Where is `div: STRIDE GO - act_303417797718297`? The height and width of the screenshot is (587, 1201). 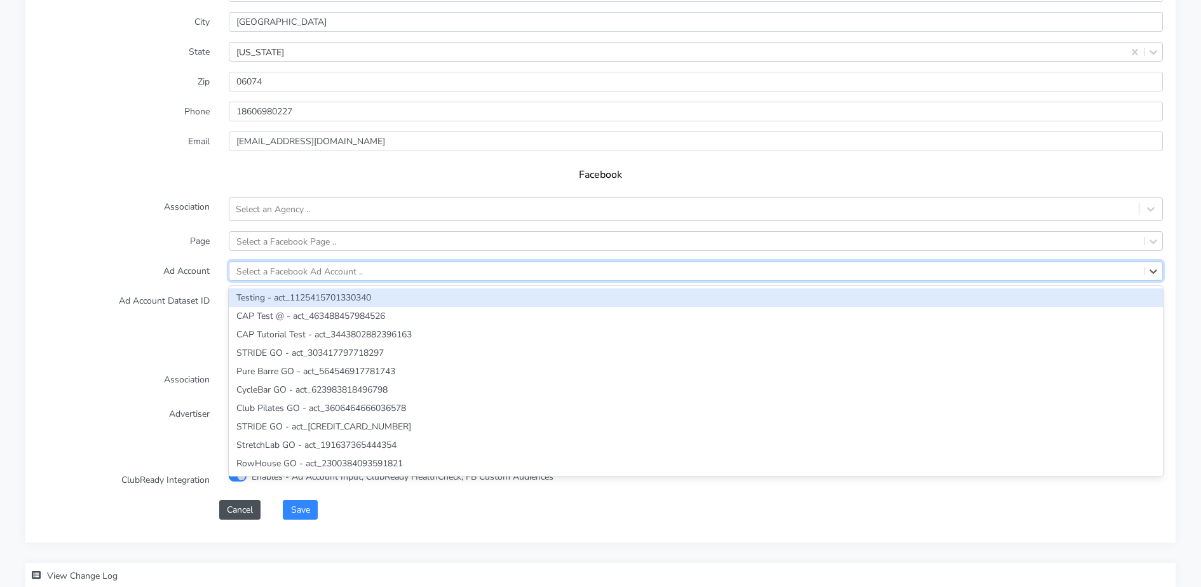
div: STRIDE GO - act_303417797718297 is located at coordinates (696, 353).